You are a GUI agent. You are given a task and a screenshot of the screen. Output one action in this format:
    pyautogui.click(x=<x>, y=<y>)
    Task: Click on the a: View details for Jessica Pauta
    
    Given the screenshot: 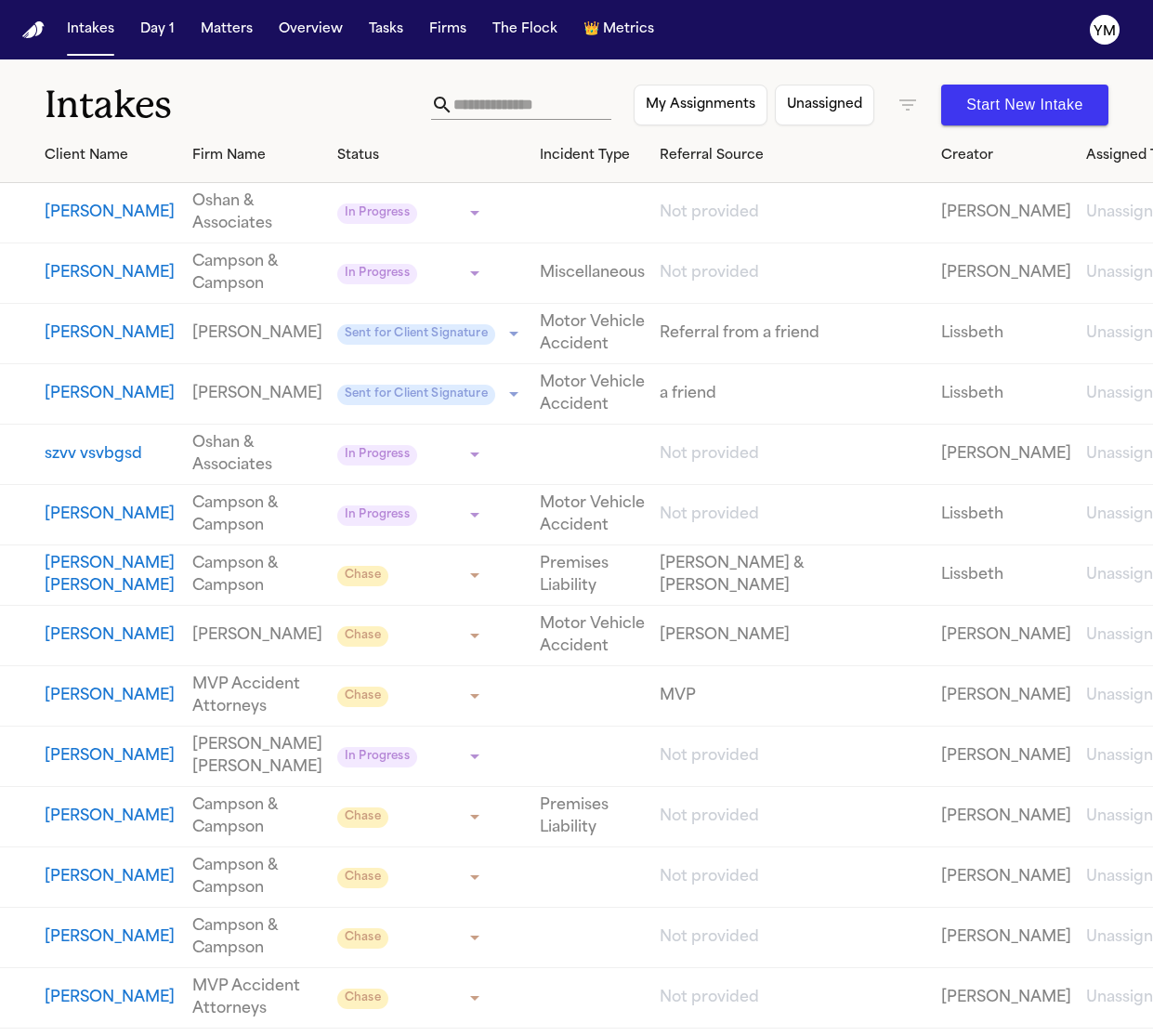 What is the action you would take?
    pyautogui.click(x=257, y=877)
    